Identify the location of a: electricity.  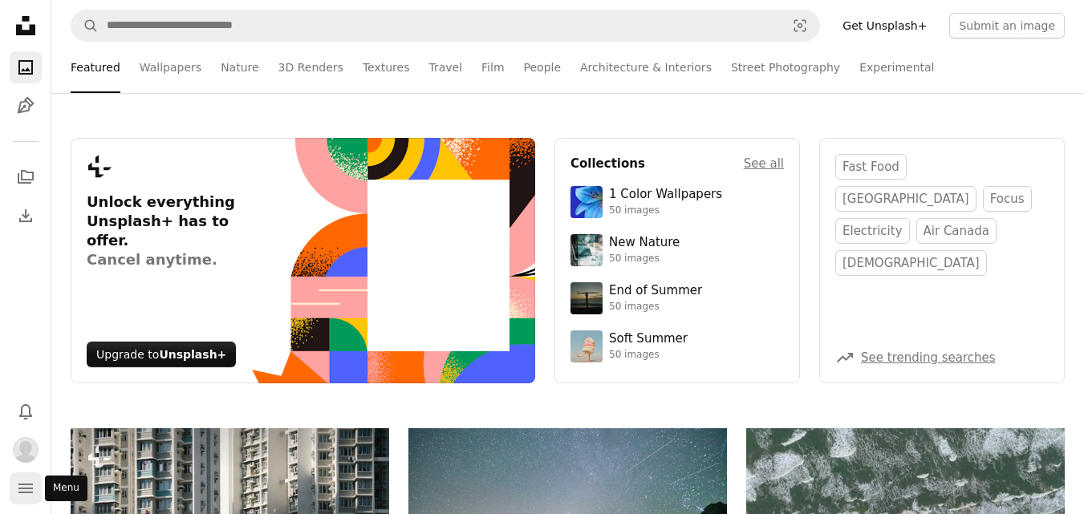
(872, 231).